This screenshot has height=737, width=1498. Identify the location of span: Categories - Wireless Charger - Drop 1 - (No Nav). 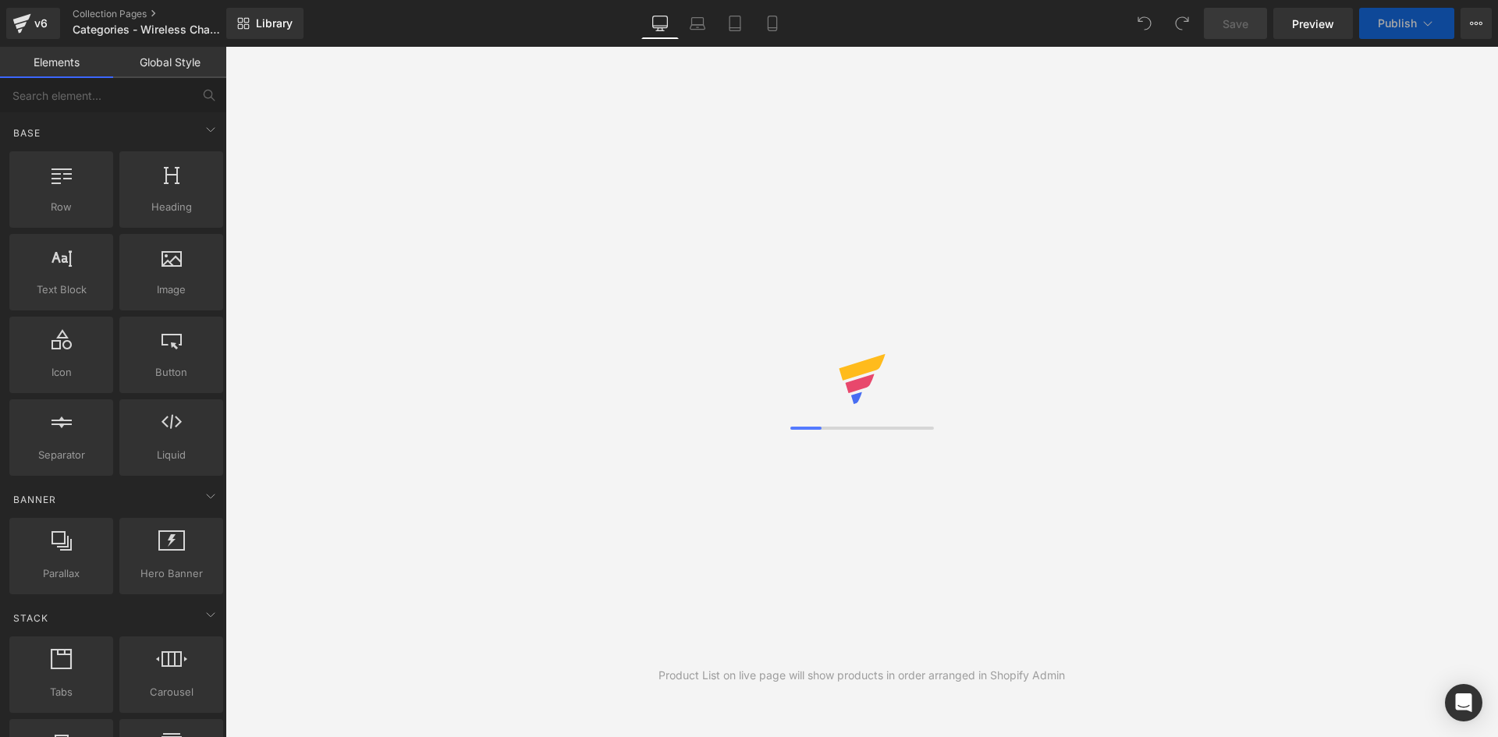
(147, 30).